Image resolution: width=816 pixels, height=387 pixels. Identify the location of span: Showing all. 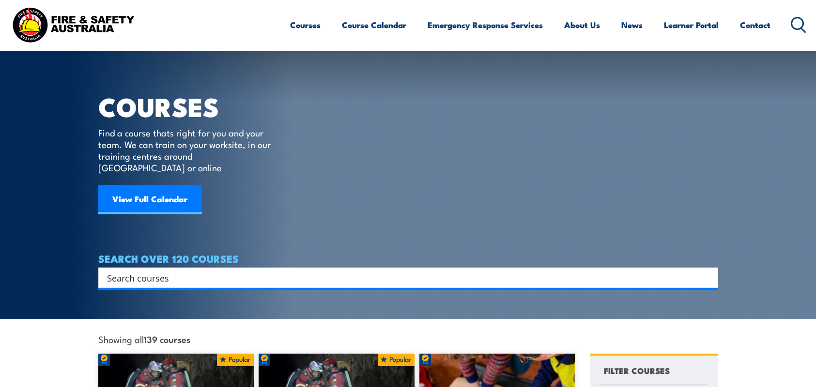
(144, 339).